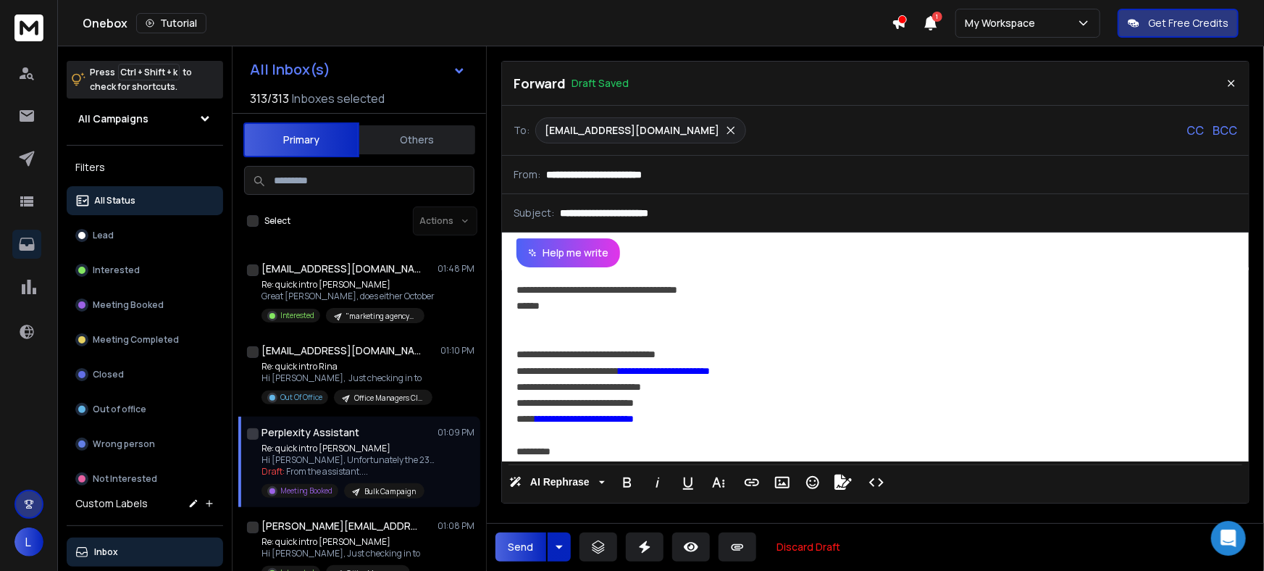 This screenshot has width=1264, height=571. Describe the element at coordinates (145, 479) in the screenshot. I see `button: Not Interested` at that location.